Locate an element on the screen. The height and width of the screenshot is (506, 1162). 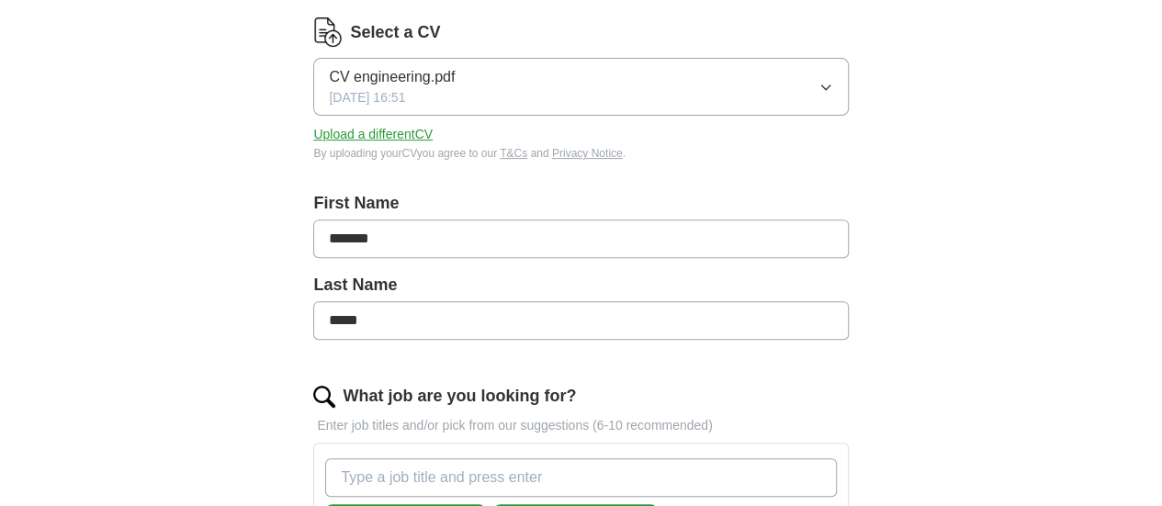
p: Enter job titles and/or pick from our suggestions (6-10 recommended) is located at coordinates (581, 425).